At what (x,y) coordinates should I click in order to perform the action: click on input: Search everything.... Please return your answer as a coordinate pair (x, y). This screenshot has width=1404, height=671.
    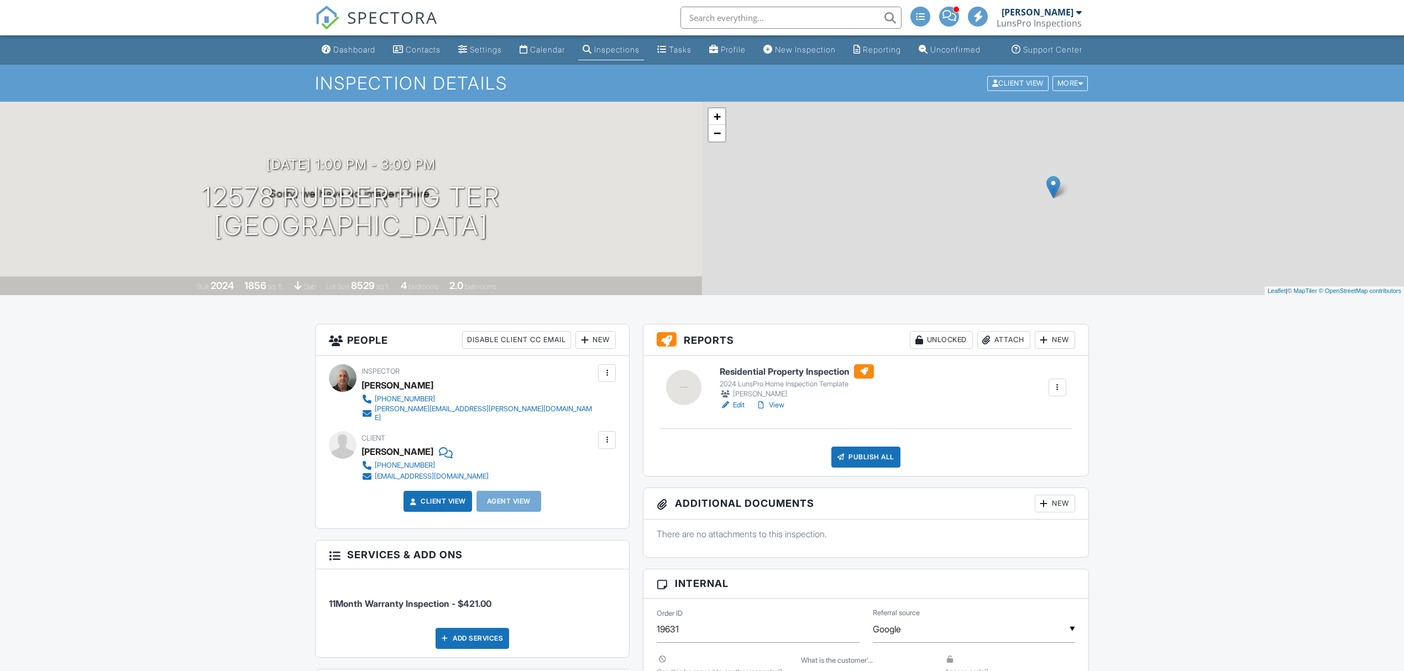
    Looking at the image, I should click on (791, 18).